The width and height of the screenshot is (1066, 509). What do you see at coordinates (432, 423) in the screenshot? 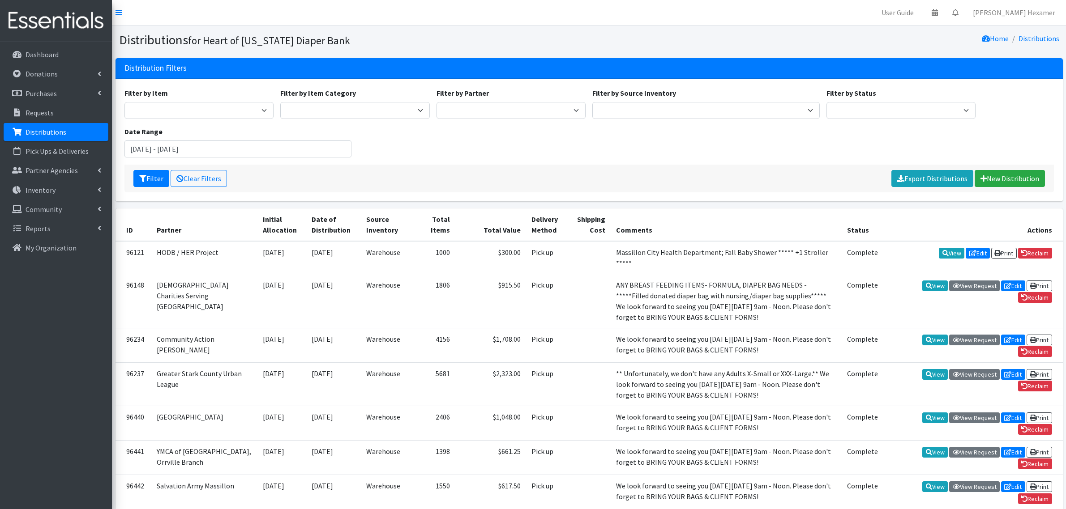
I see `td: 2406` at bounding box center [432, 423].